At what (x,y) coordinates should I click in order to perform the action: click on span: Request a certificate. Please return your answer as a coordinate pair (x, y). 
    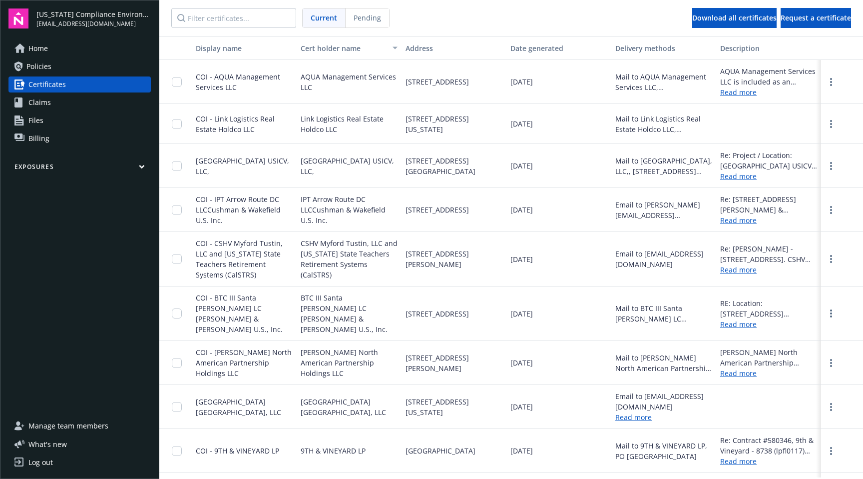
    Looking at the image, I should click on (816, 17).